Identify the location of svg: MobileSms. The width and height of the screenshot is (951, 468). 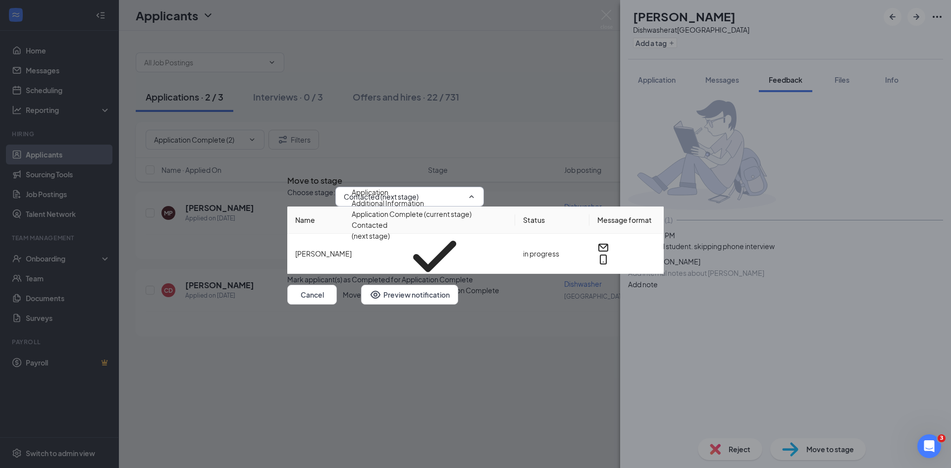
(603, 259).